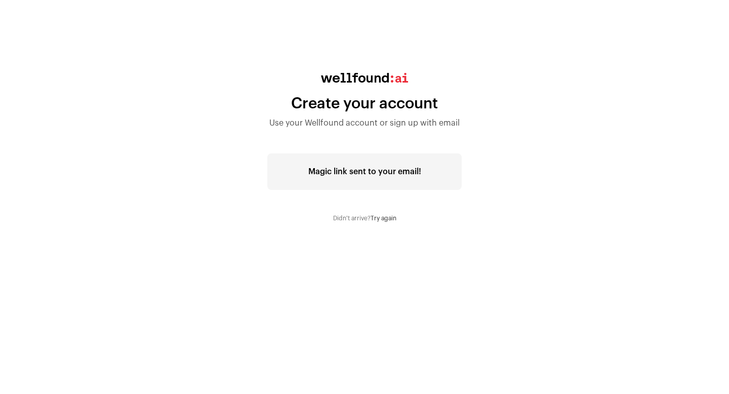 This screenshot has height=394, width=729. I want to click on div: Use your Wellfound account or sign up with email, so click(364, 123).